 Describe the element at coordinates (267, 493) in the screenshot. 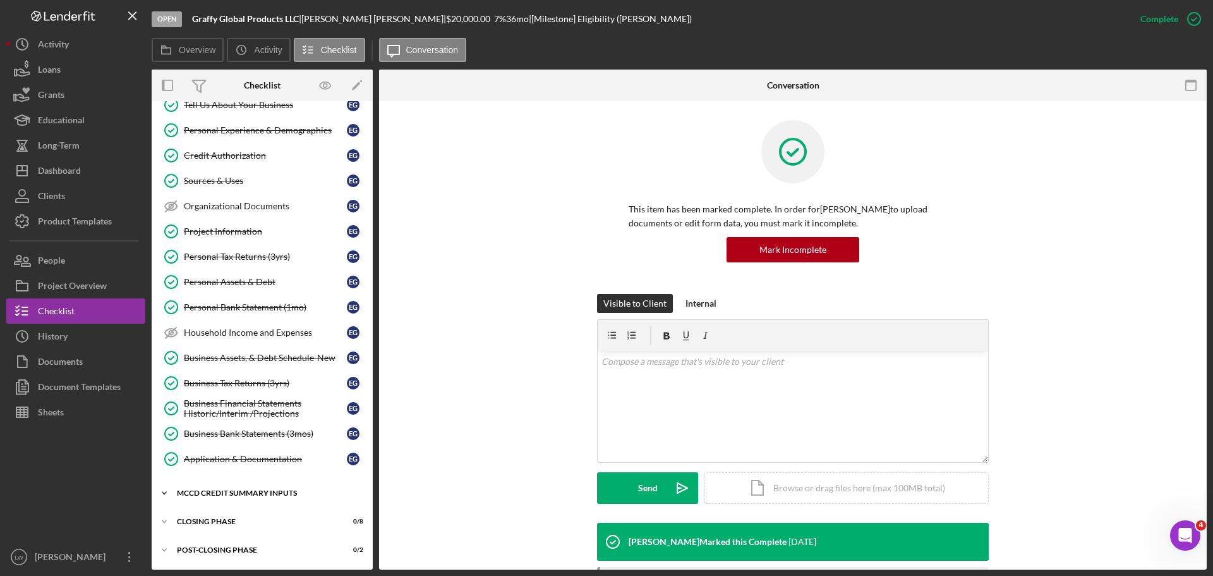

I see `div: MCCD Credit Summary Inputs` at that location.